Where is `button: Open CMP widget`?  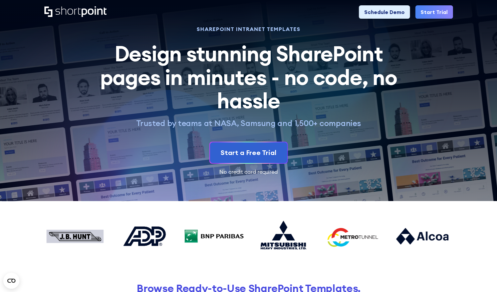 button: Open CMP widget is located at coordinates (11, 281).